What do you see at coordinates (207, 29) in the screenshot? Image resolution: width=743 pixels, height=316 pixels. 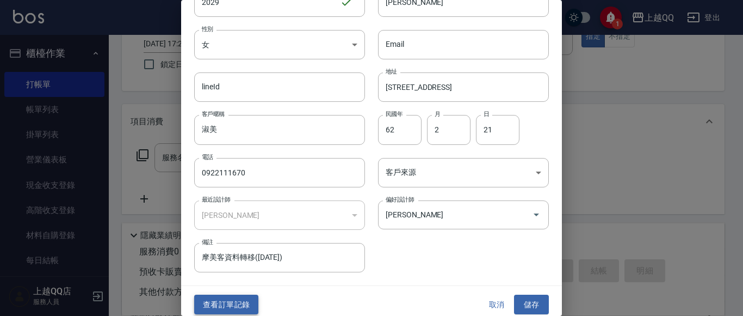 I see `label: 性別` at bounding box center [207, 29].